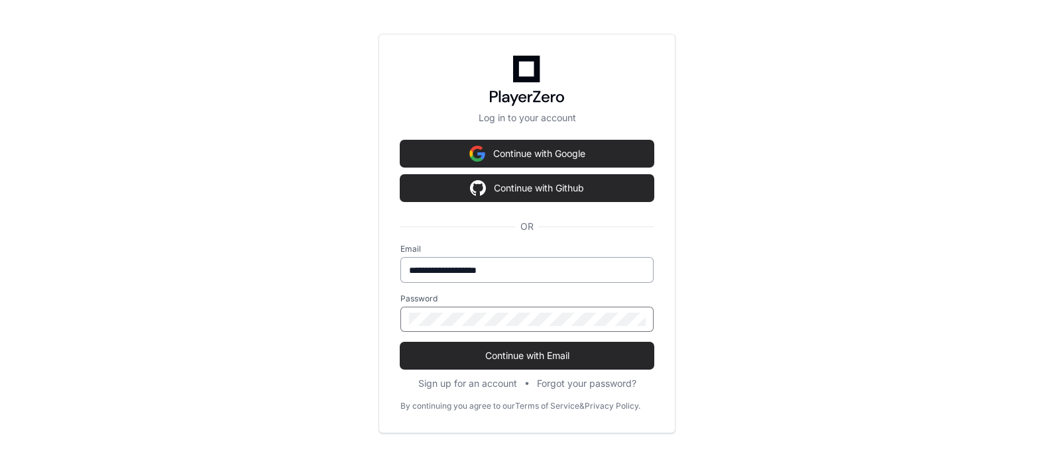  Describe the element at coordinates (457, 406) in the screenshot. I see `div: By continuing you agree to our` at that location.